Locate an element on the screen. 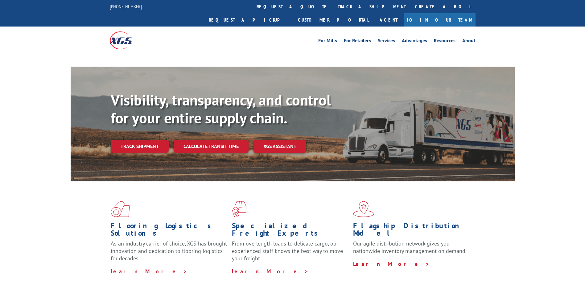  img: xgs-icon-flagship-distribution-model-red is located at coordinates (364, 209).